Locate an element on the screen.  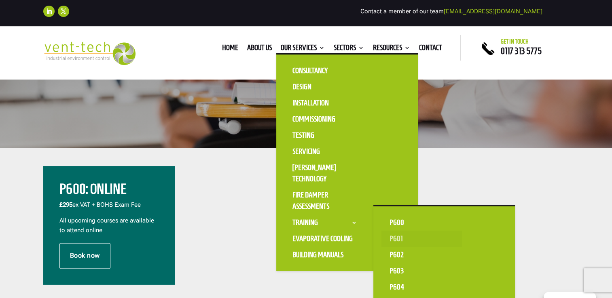
a: P603 is located at coordinates (422, 271).